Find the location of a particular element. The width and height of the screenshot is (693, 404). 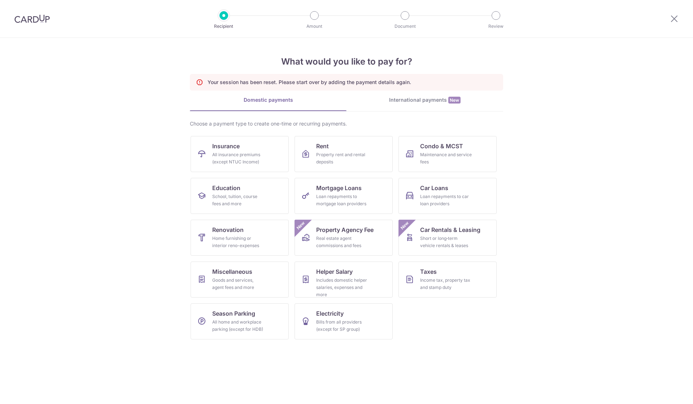

a: RentProperty rent and rental deposits is located at coordinates (344, 154).